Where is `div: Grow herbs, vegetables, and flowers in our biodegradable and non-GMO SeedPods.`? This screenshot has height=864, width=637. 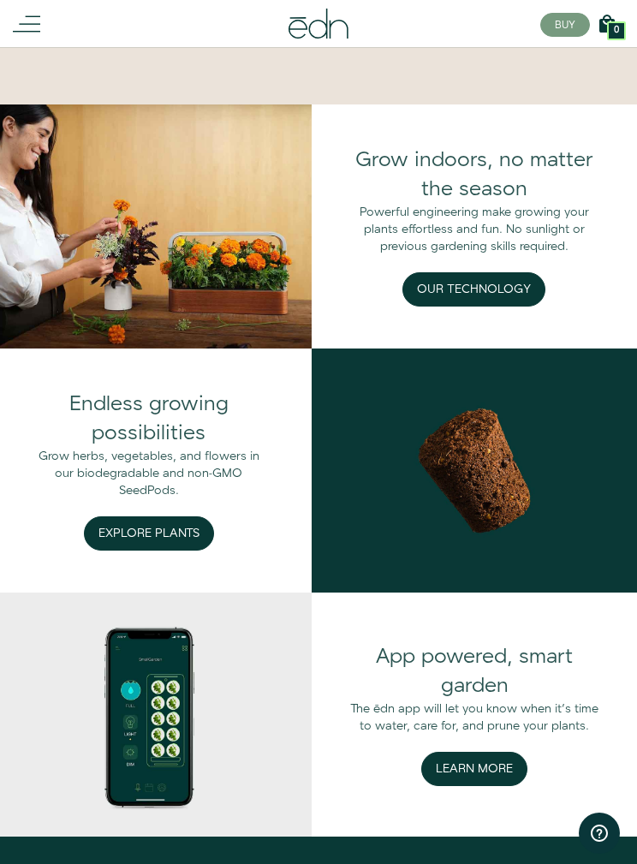 div: Grow herbs, vegetables, and flowers in our biodegradable and non-GMO SeedPods. is located at coordinates (149, 473).